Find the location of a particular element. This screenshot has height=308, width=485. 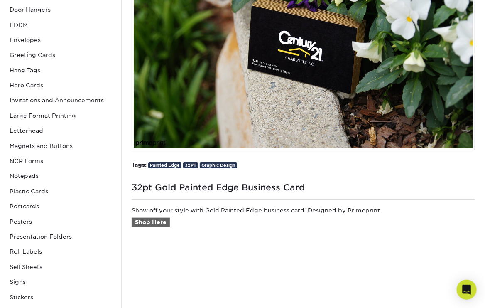

a: 32PT is located at coordinates (191, 165).